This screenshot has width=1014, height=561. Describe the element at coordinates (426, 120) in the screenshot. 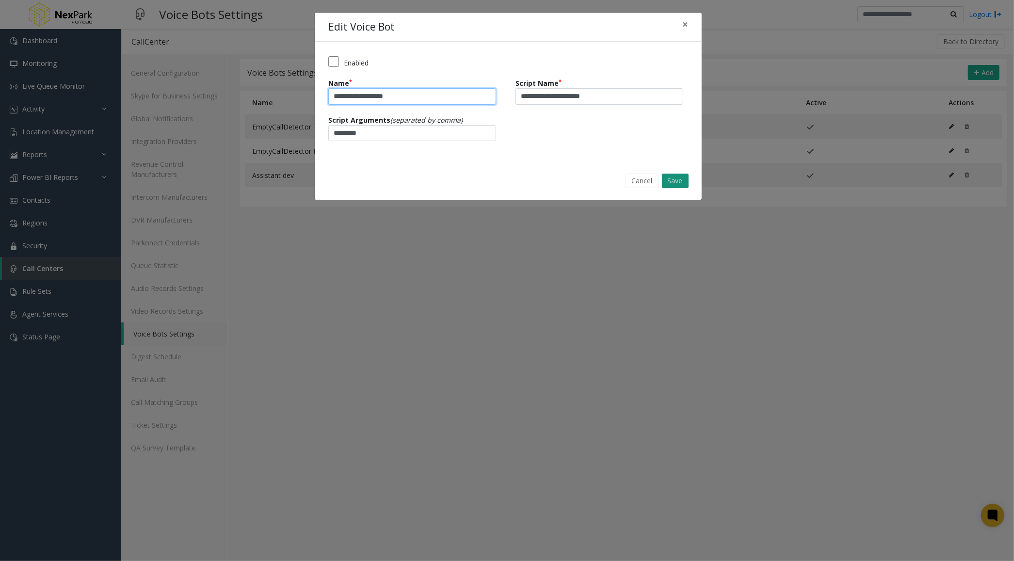

I see `span: (separated by comma)` at that location.